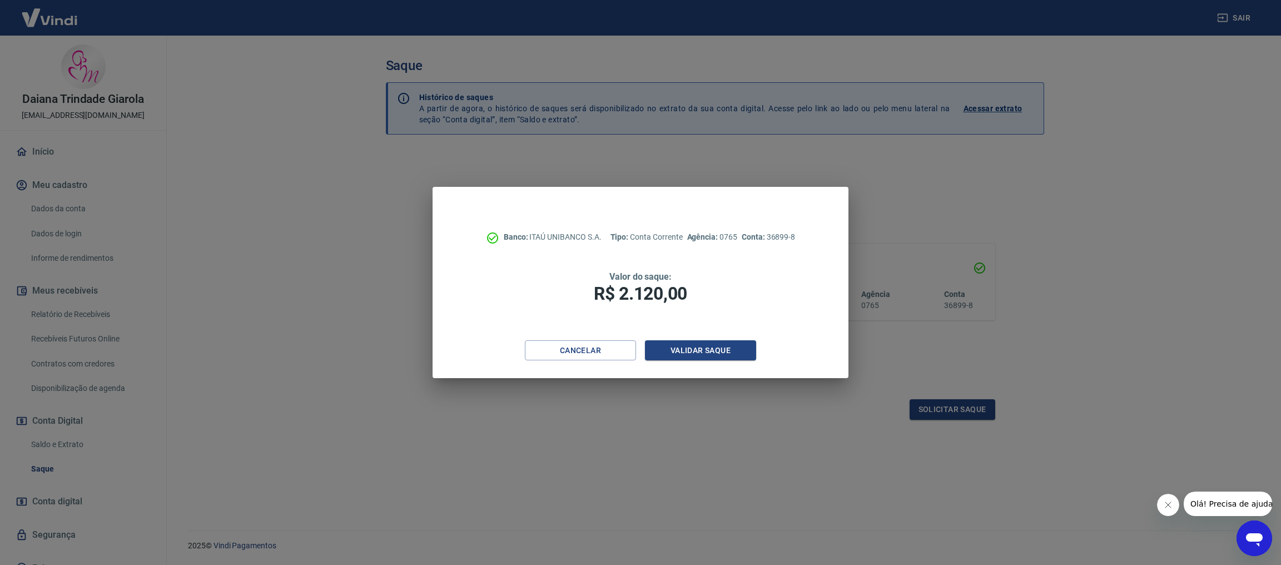 The height and width of the screenshot is (565, 1281). What do you see at coordinates (703, 237) in the screenshot?
I see `span: Agência:` at bounding box center [703, 237].